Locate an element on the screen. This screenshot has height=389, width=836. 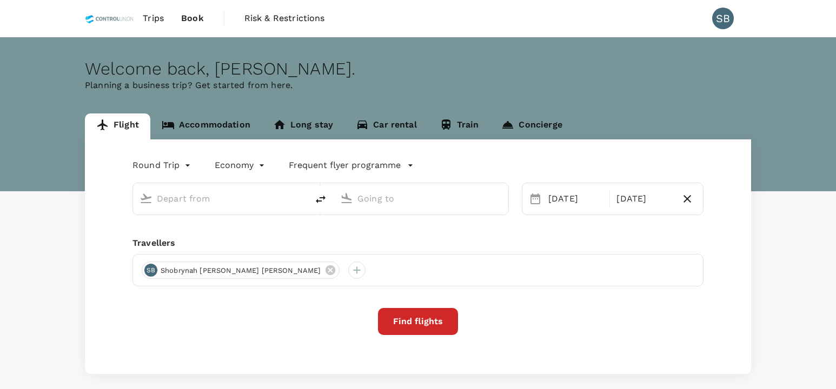
img: Control Union Malaysia Sdn. Bhd. is located at coordinates (109, 18).